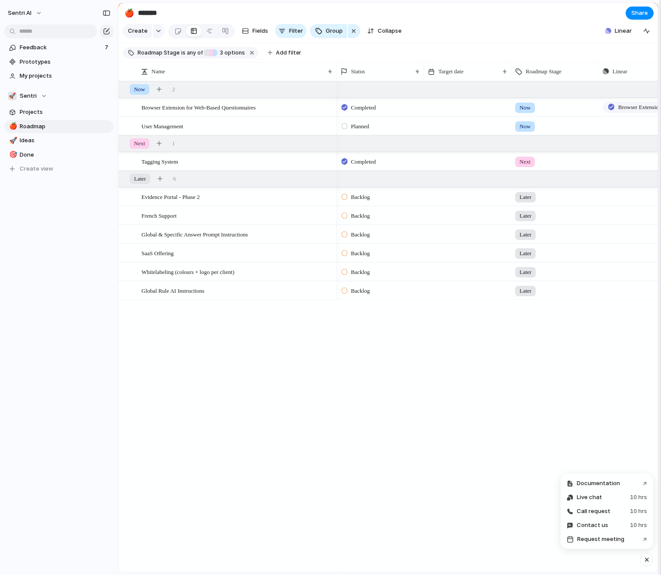 This screenshot has height=575, width=661. Describe the element at coordinates (36, 169) in the screenshot. I see `span: Create view` at that location.